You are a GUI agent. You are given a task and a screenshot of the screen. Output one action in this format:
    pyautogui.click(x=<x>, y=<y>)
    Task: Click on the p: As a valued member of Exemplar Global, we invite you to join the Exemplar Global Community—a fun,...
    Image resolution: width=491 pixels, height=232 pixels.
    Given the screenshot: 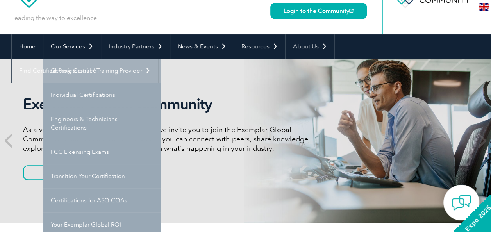 What is the action you would take?
    pyautogui.click(x=169, y=139)
    